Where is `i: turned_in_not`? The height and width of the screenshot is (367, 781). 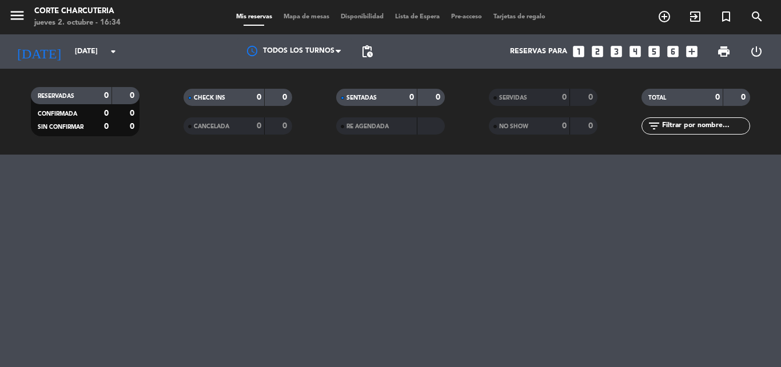
i: turned_in_not is located at coordinates (727, 17).